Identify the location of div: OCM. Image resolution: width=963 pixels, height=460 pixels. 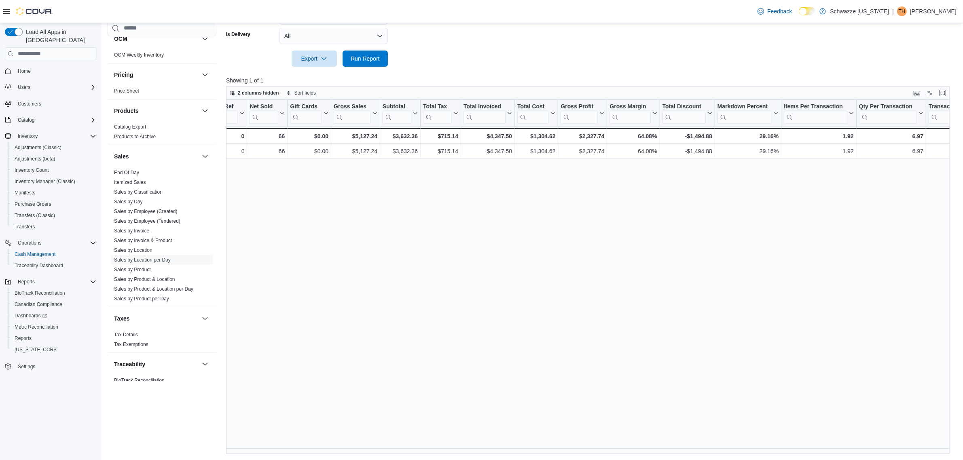
(162, 57).